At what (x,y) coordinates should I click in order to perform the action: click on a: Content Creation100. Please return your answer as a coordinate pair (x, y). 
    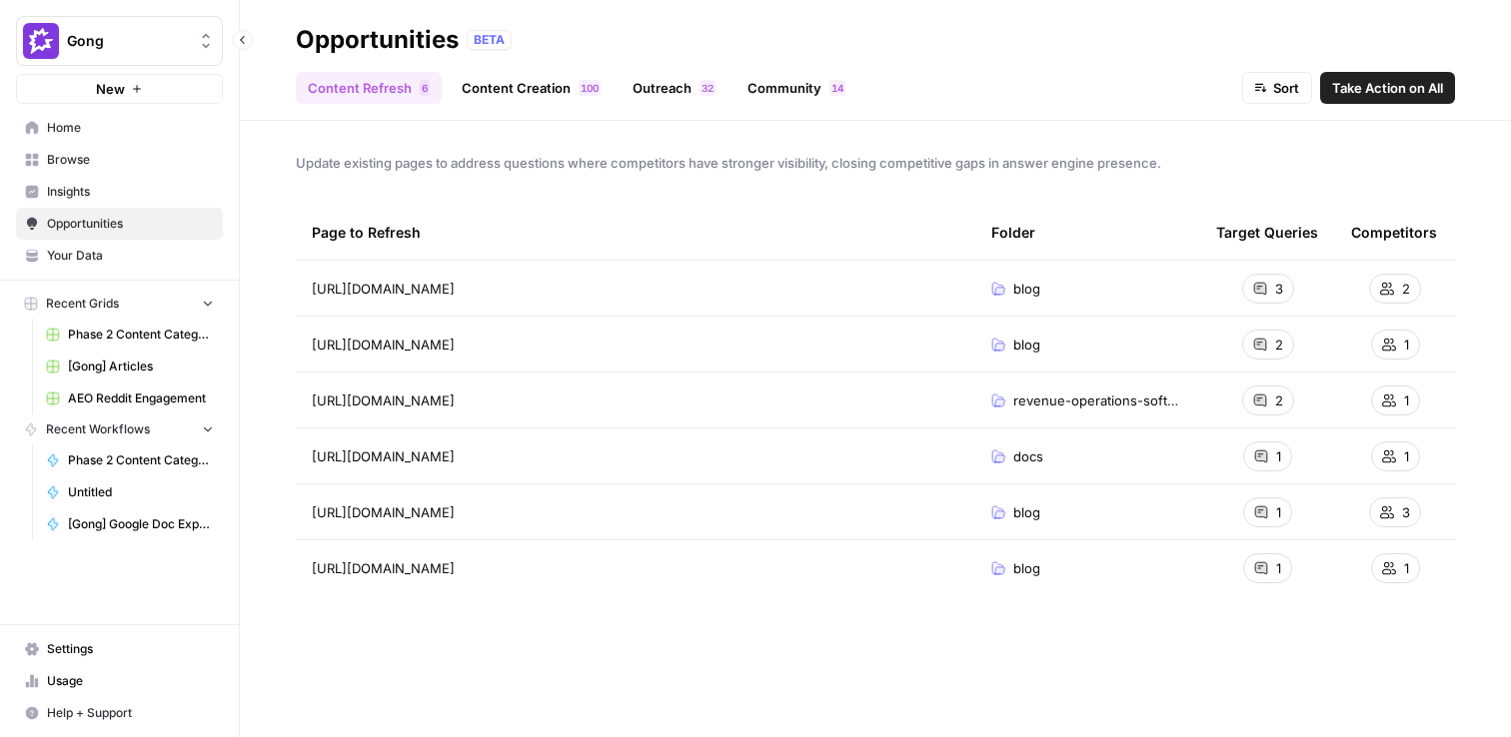
    Looking at the image, I should click on (531, 88).